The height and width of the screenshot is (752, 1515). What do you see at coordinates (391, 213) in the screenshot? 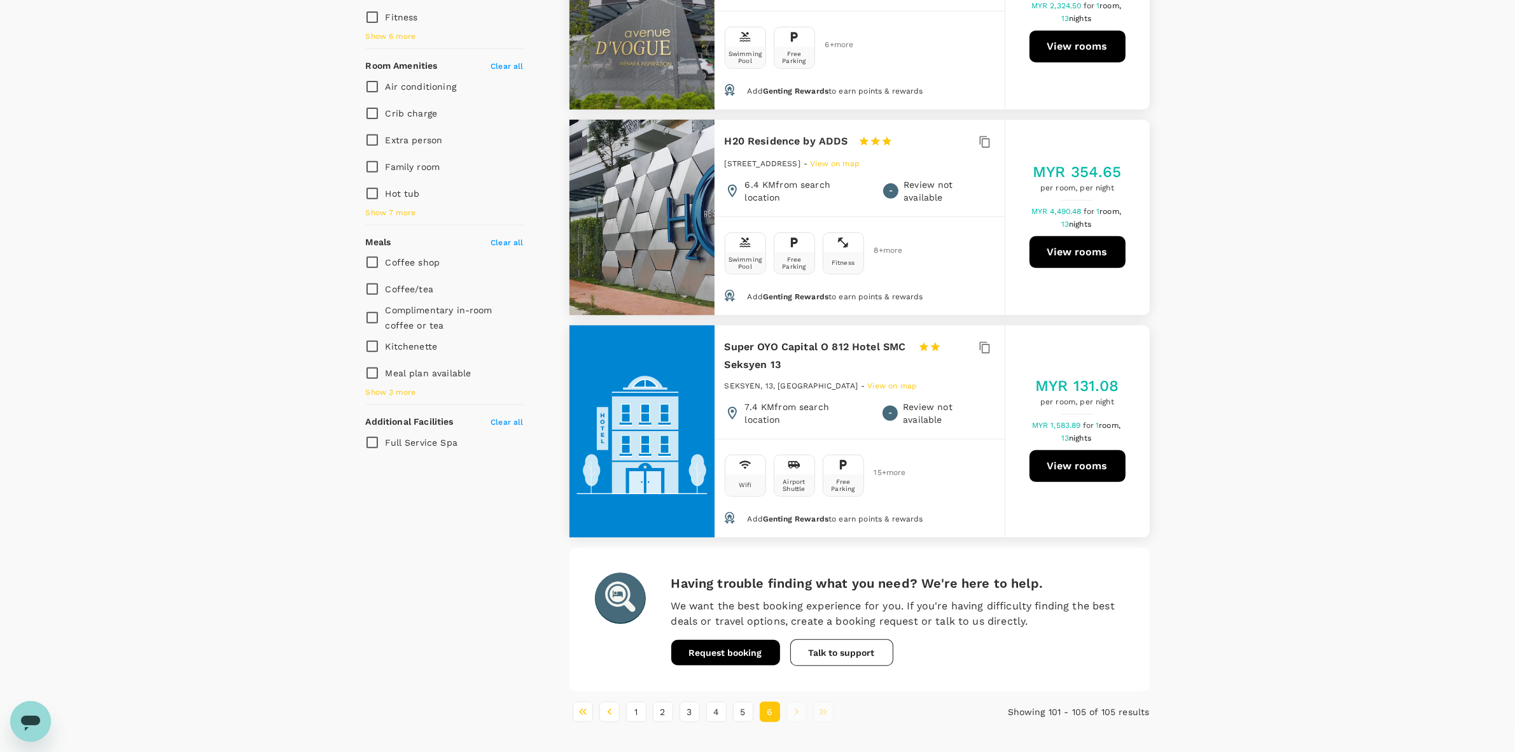
I see `span: Show 7 more` at bounding box center [391, 213].